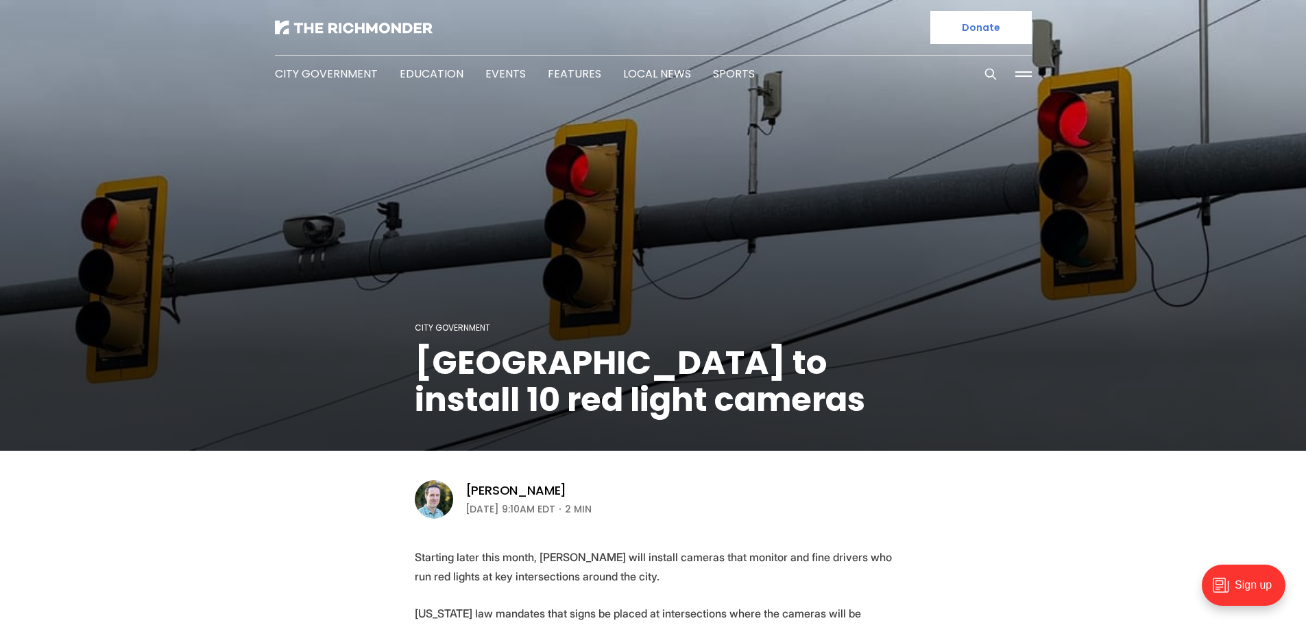  What do you see at coordinates (981, 27) in the screenshot?
I see `a: Donate` at bounding box center [981, 27].